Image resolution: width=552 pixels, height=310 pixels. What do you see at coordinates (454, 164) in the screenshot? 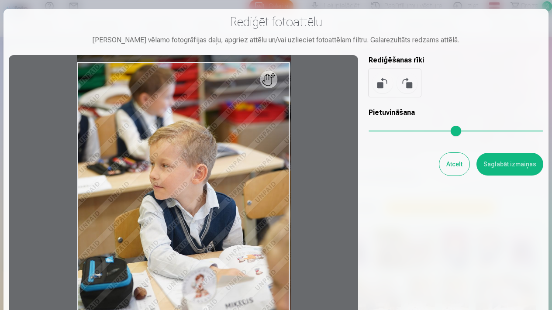
I see `button: Atcelt` at bounding box center [454, 164].